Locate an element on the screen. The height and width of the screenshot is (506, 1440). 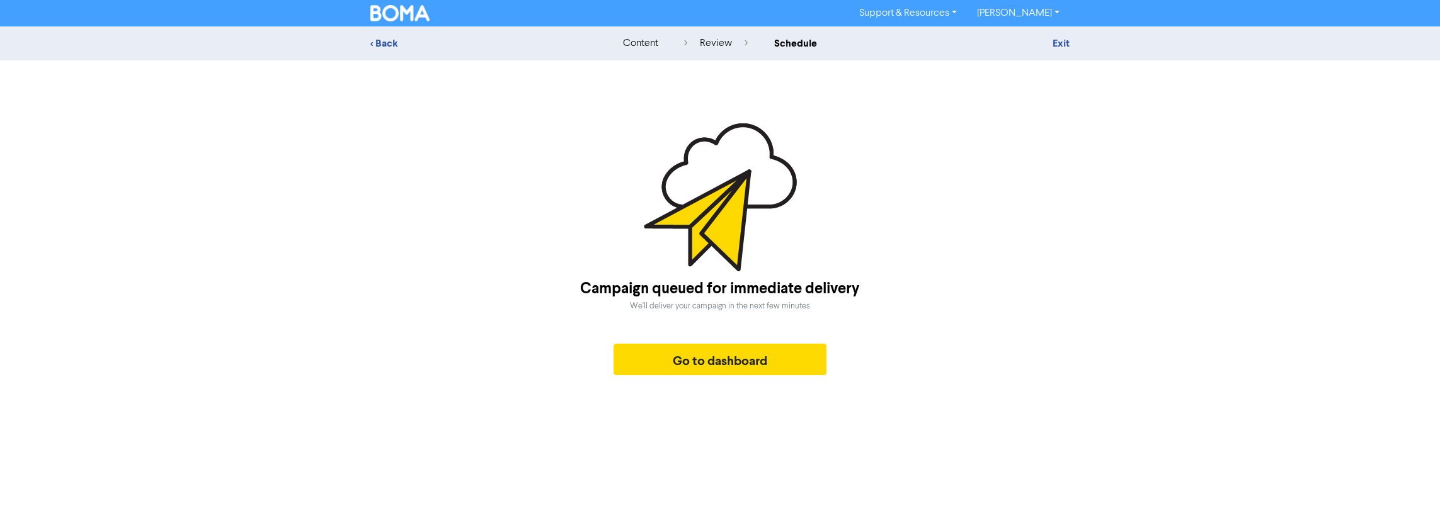
div: Chat Widget is located at coordinates (1360, 438).